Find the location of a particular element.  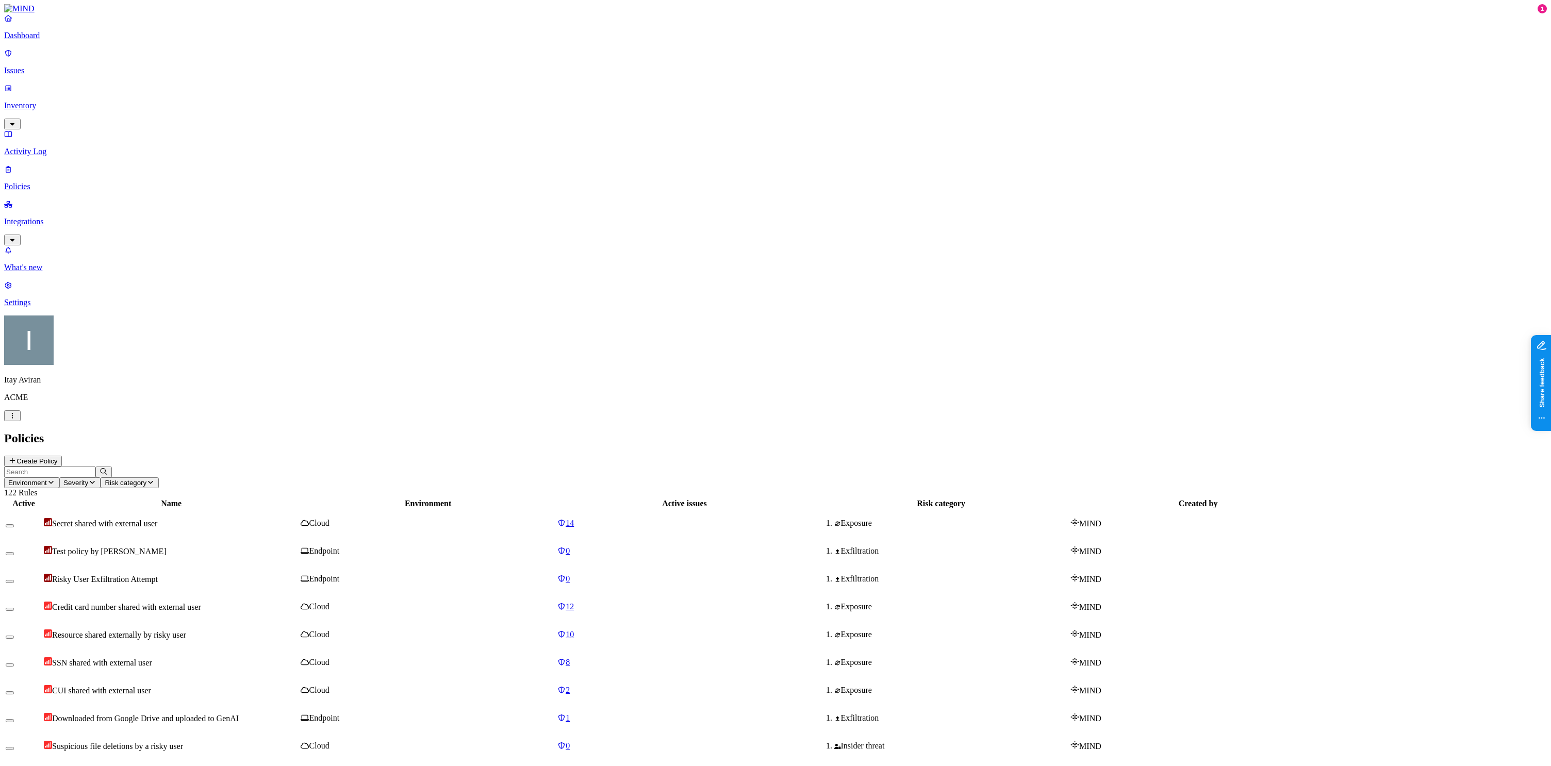

h2: Policies is located at coordinates (776, 438).